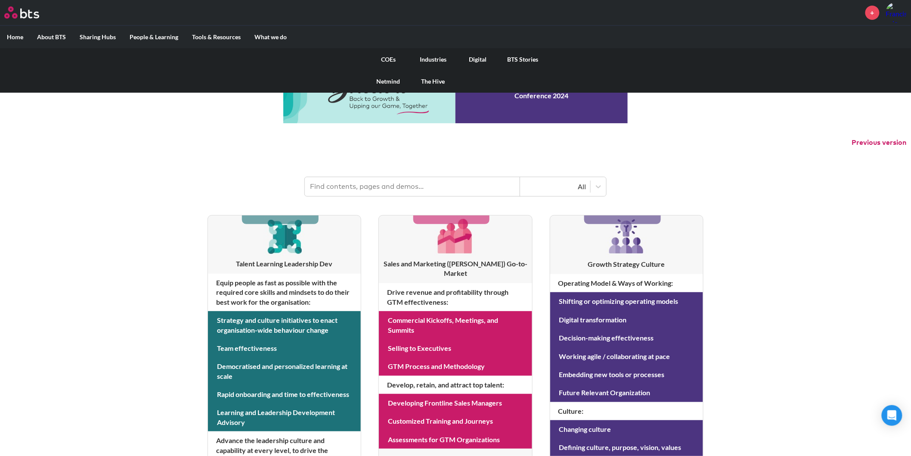 This screenshot has height=456, width=911. I want to click on h3: Growth Strategy Culture, so click(626, 264).